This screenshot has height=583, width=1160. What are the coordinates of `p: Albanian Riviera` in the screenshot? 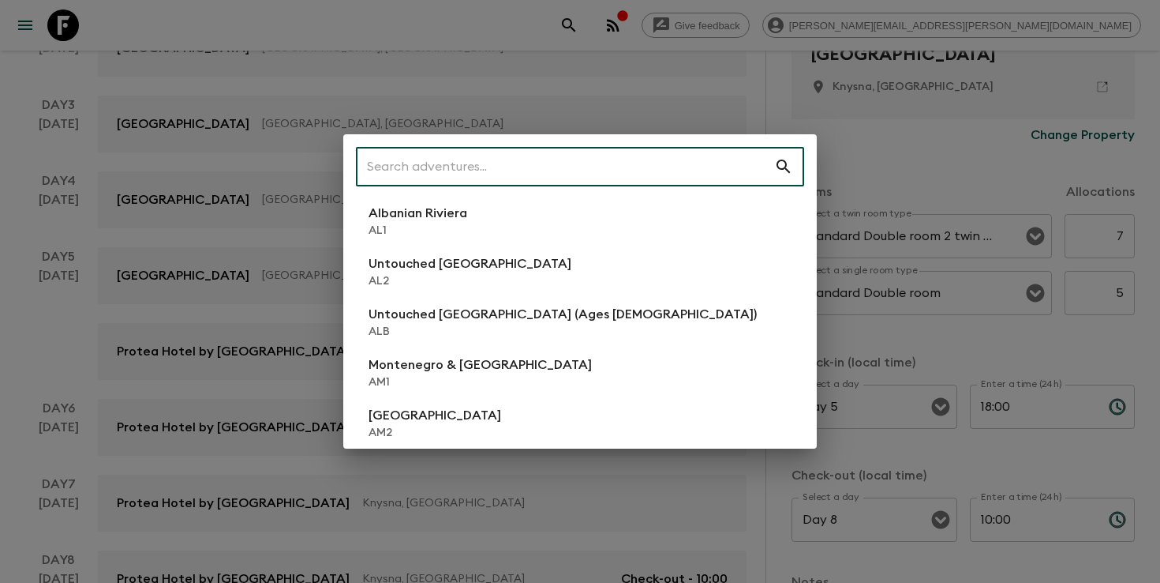 It's located at (418, 213).